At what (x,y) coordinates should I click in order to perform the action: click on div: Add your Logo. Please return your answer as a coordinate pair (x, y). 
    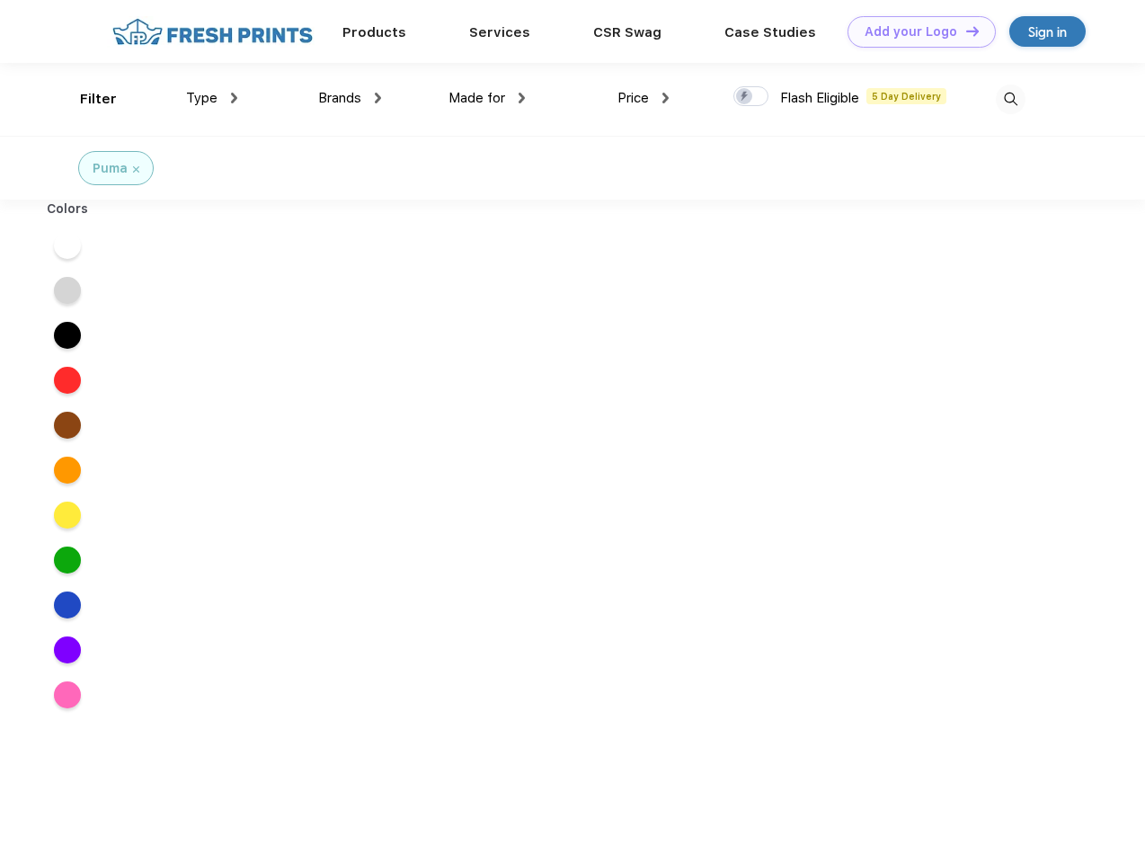
    Looking at the image, I should click on (911, 31).